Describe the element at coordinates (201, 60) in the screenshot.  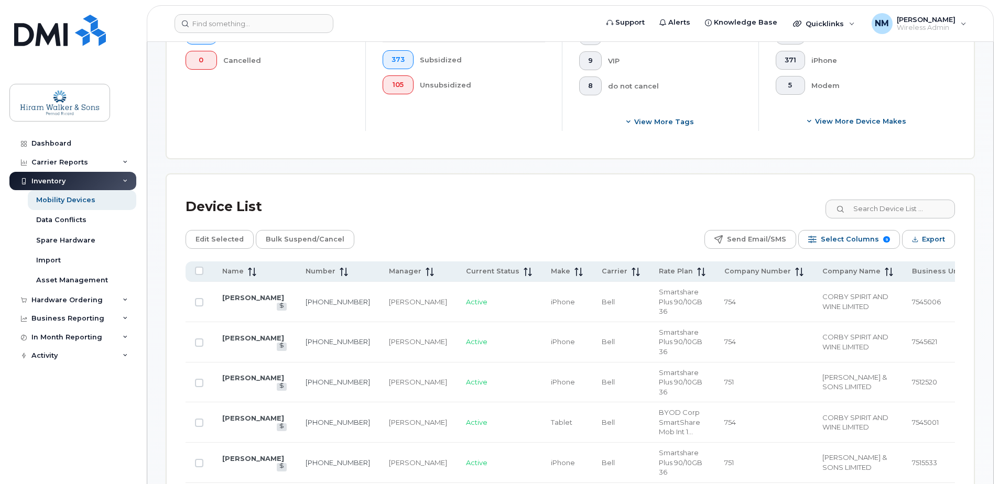
I see `button: 0` at that location.